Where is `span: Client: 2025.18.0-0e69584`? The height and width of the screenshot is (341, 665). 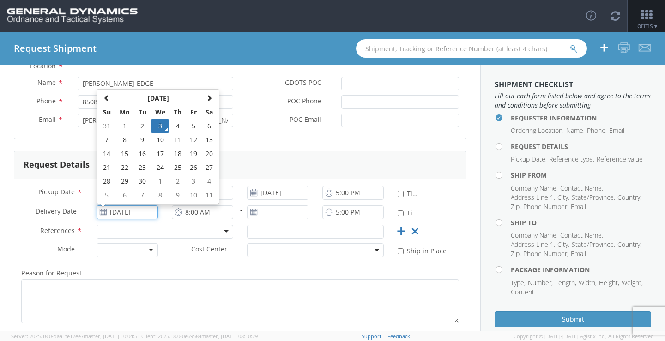 span: Client: 2025.18.0-0e69584 is located at coordinates (199, 336).